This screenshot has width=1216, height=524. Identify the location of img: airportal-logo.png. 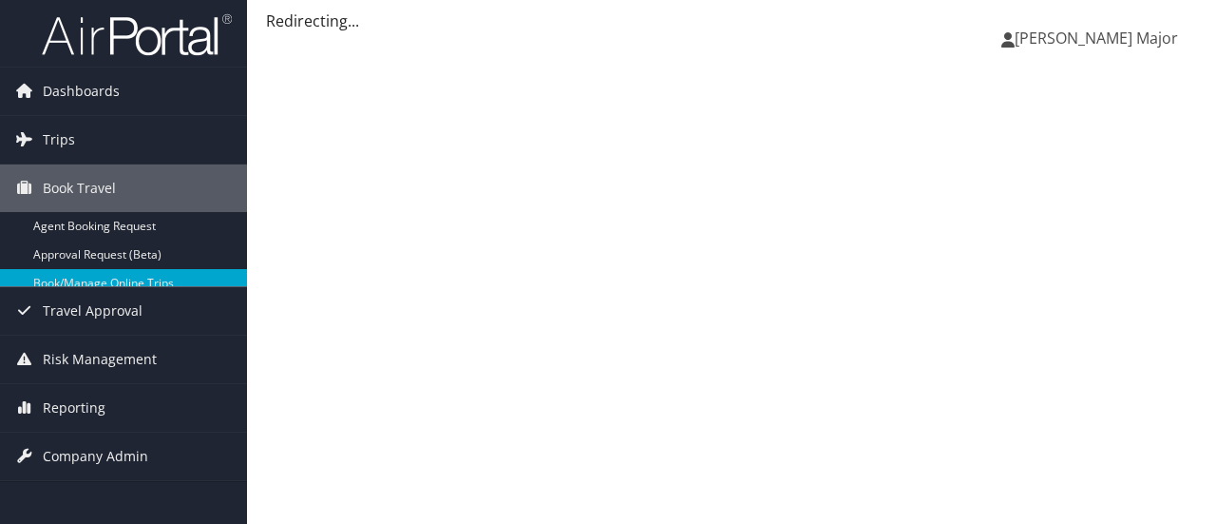
(137, 34).